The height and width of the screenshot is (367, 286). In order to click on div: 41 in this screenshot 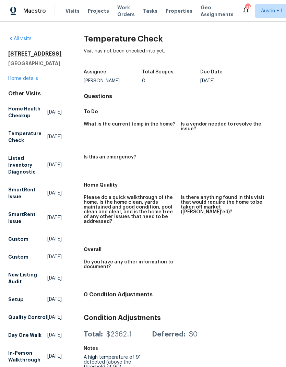, I will do `click(248, 8)`.